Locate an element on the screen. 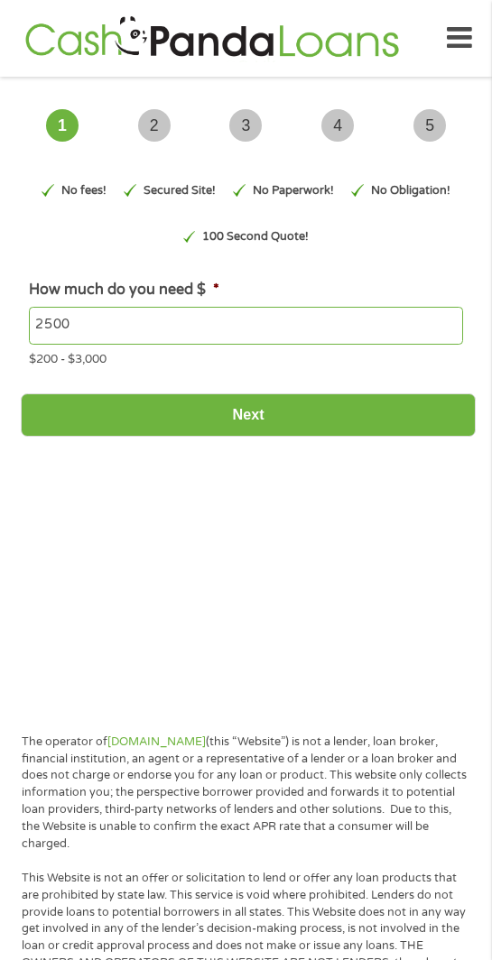 Image resolution: width=492 pixels, height=960 pixels. p: 100 Second Quote! is located at coordinates (255, 236).